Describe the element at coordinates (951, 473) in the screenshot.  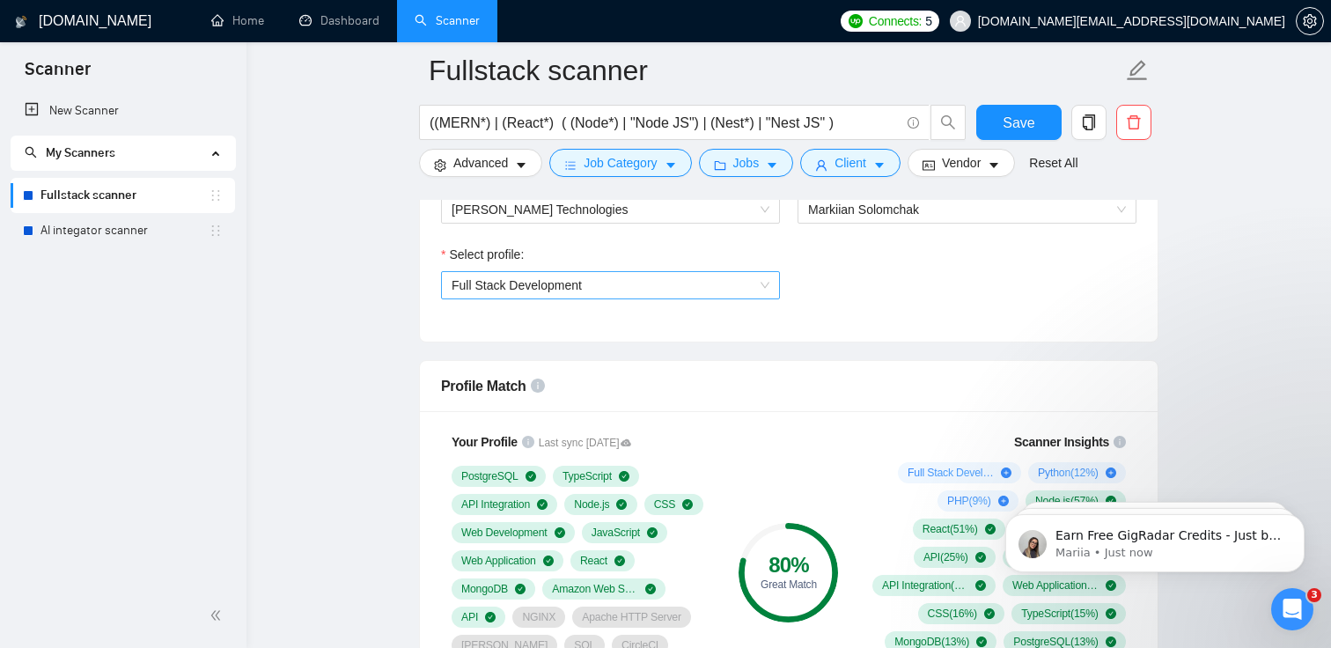
I see `span: Full Stack Development ( 72 %)` at that location.